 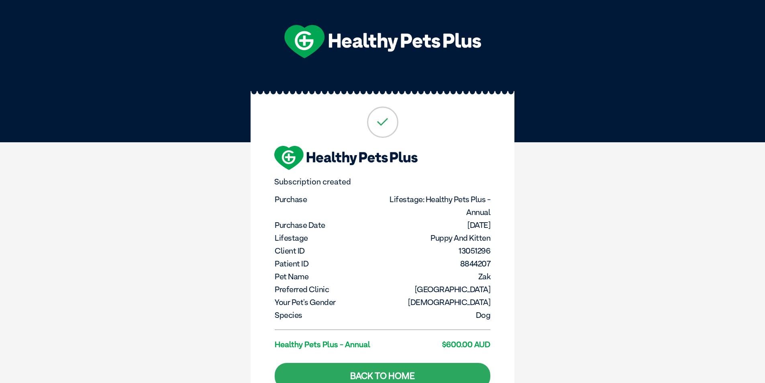 What do you see at coordinates (437, 251) in the screenshot?
I see `dd: 13051296` at bounding box center [437, 251].